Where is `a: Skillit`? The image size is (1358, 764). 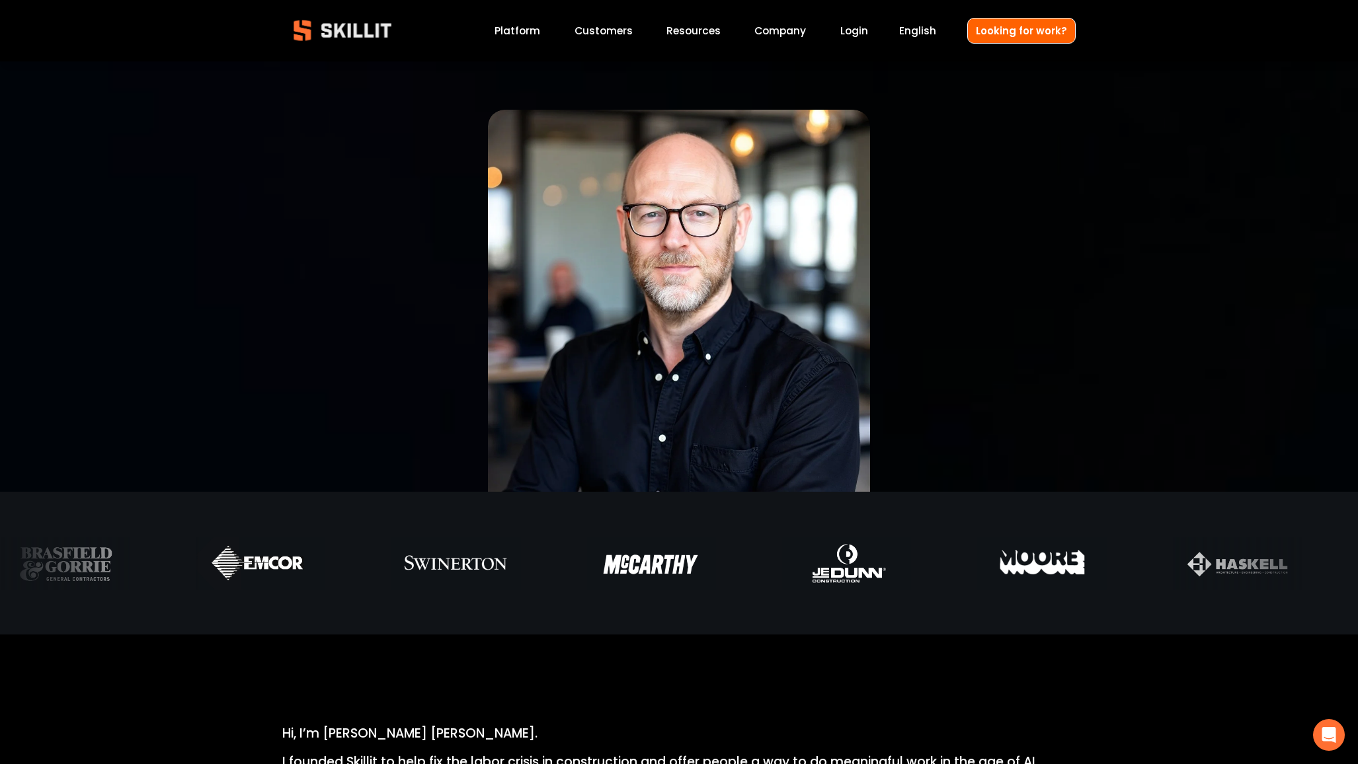 a: Skillit is located at coordinates (343, 30).